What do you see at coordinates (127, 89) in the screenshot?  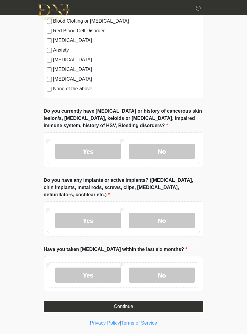 I see `label: None of the above` at bounding box center [127, 89].